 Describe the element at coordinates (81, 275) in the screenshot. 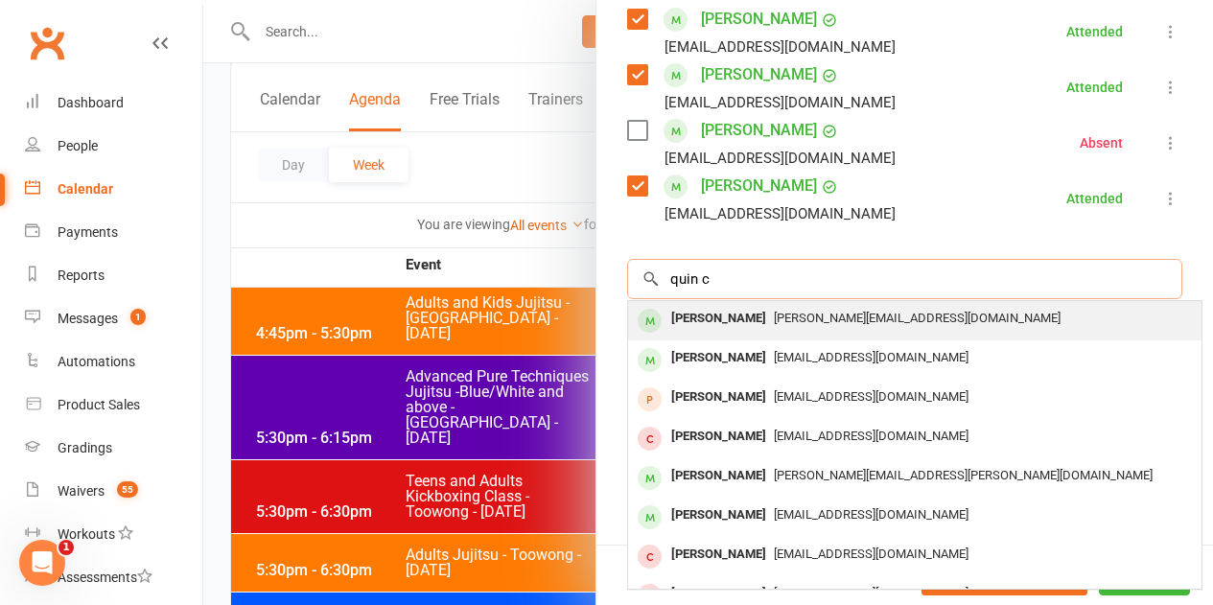

I see `div: Reports` at that location.